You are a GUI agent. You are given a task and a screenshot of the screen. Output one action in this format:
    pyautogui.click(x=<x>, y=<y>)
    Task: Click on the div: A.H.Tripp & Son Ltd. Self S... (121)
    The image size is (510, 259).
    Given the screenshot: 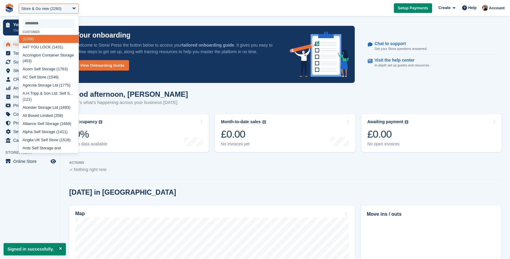 What is the action you would take?
    pyautogui.click(x=49, y=97)
    